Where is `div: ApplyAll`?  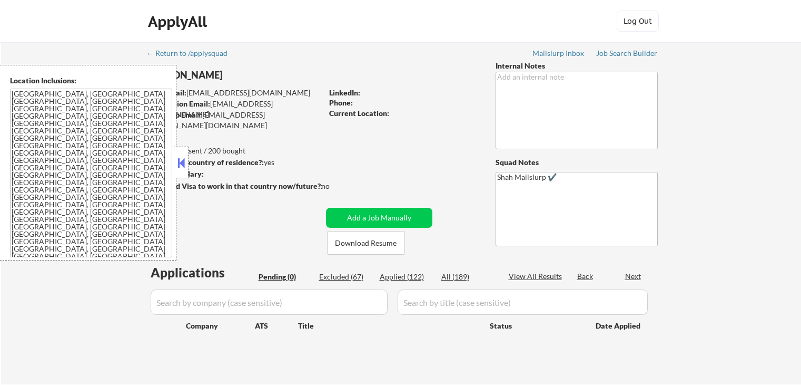 div: ApplyAll is located at coordinates (179, 22).